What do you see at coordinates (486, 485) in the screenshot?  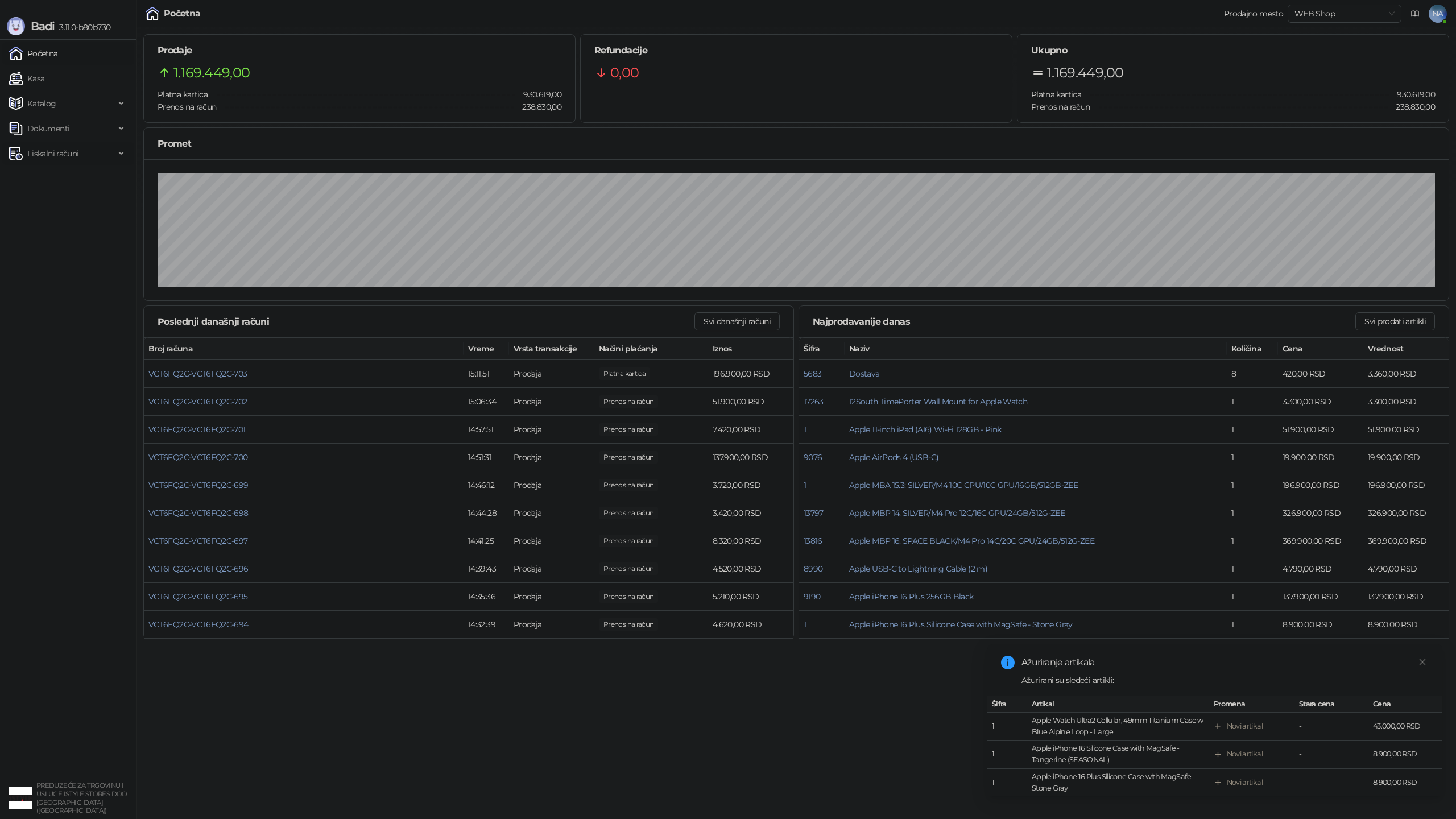 I see `td: 14:46:12` at bounding box center [486, 485].